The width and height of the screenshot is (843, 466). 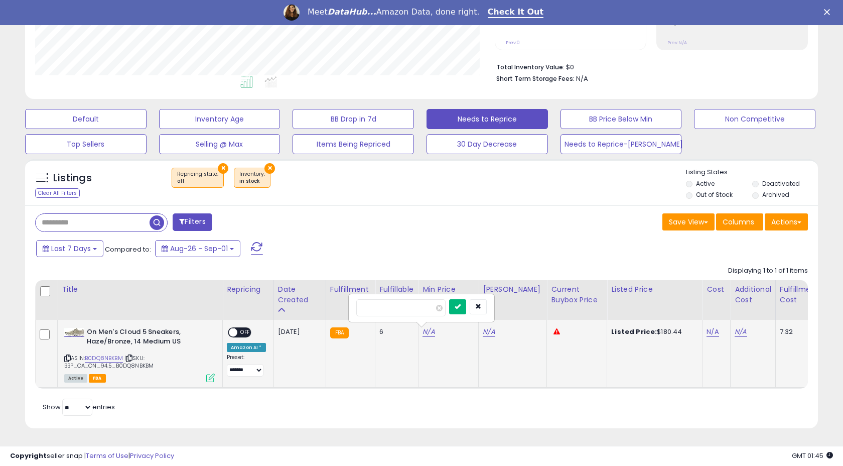 What do you see at coordinates (621, 119) in the screenshot?
I see `button: BB Price Below Min` at bounding box center [621, 119].